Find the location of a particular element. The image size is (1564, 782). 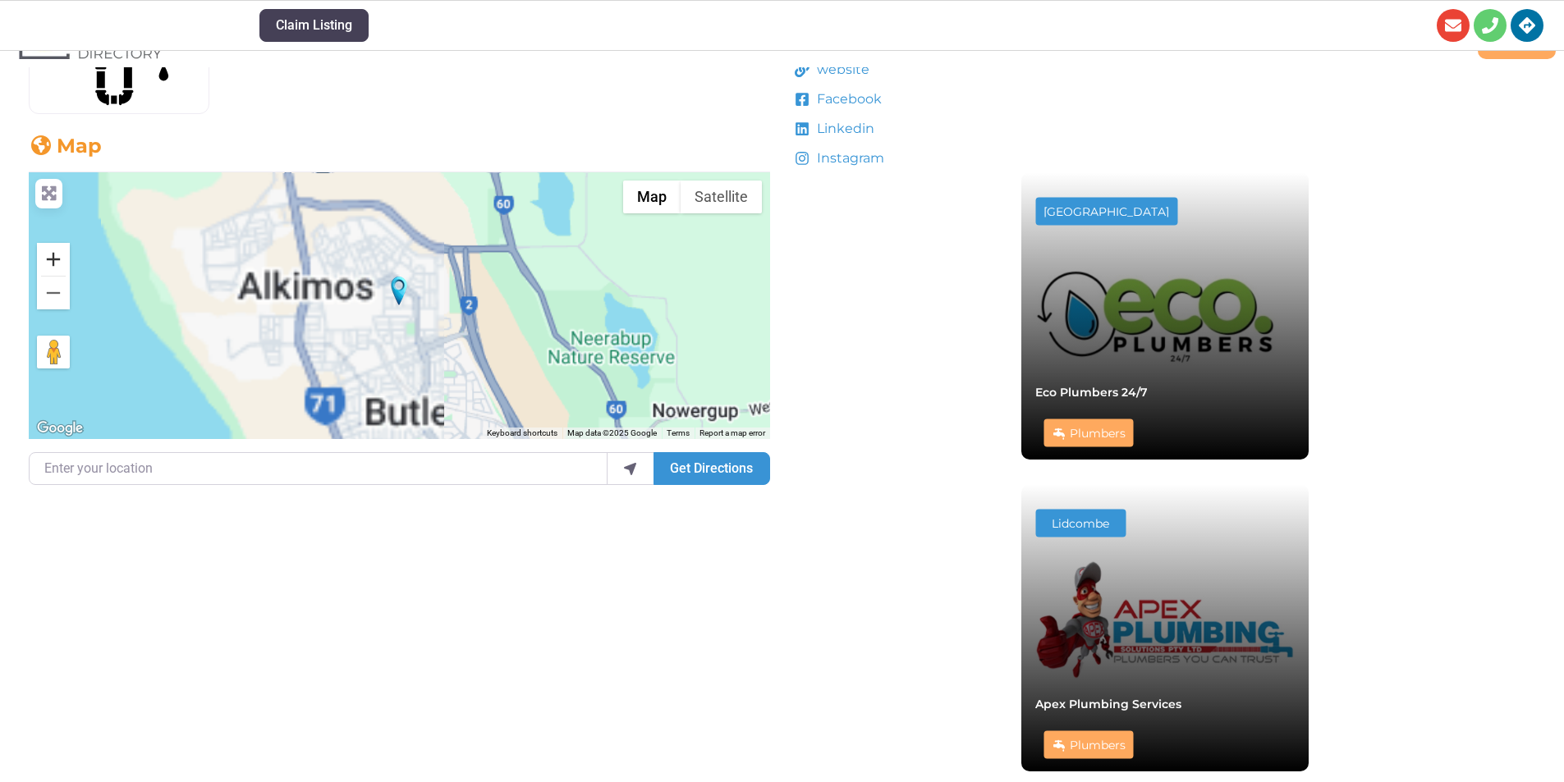

button: Zoom out is located at coordinates (53, 293).